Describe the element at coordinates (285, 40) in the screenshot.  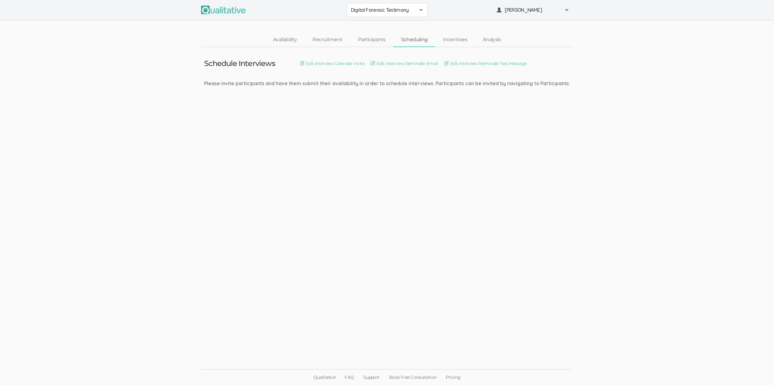
I see `a: Availability` at that location.